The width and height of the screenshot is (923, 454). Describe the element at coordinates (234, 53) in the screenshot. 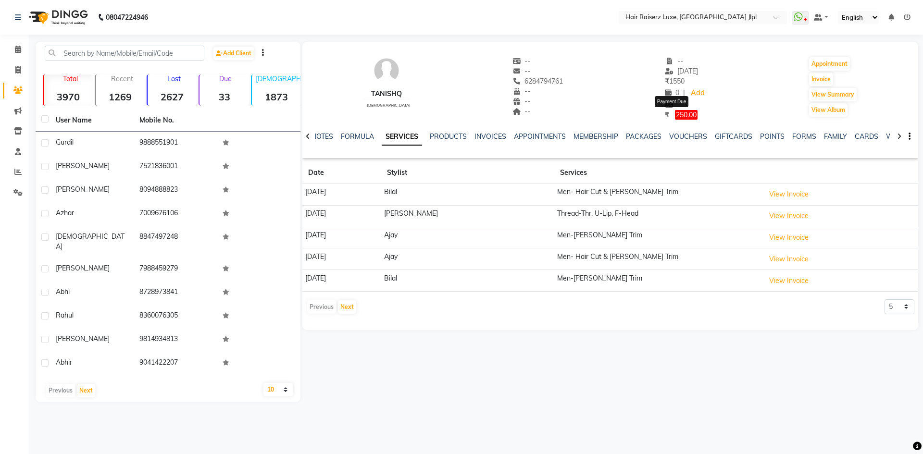

I see `a: Add Client` at that location.